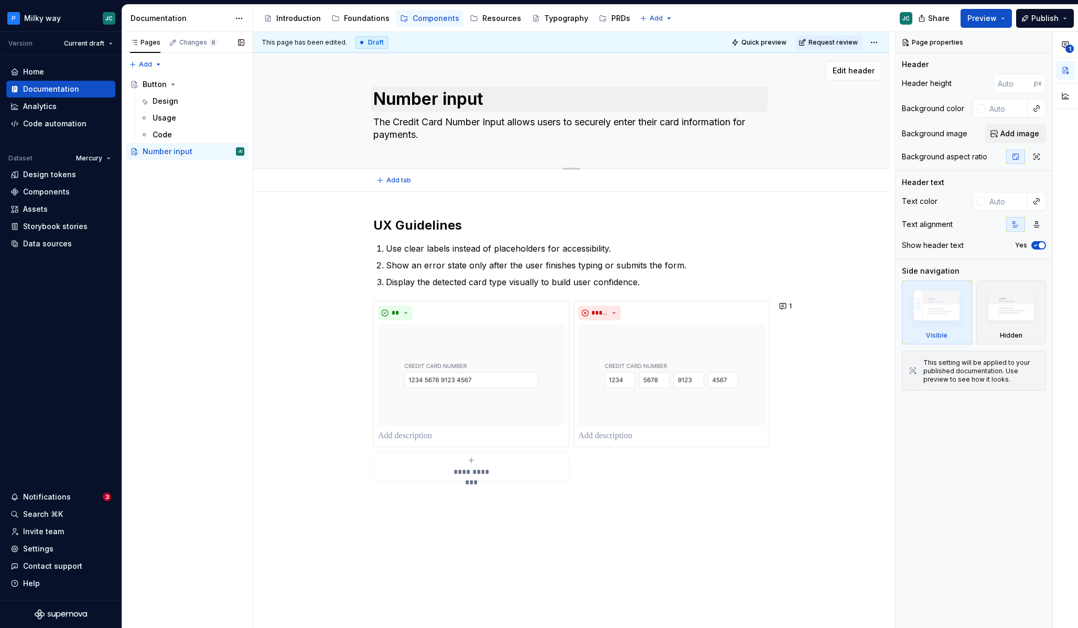 The image size is (1078, 628). What do you see at coordinates (496, 18) in the screenshot?
I see `a: Resources` at bounding box center [496, 18].